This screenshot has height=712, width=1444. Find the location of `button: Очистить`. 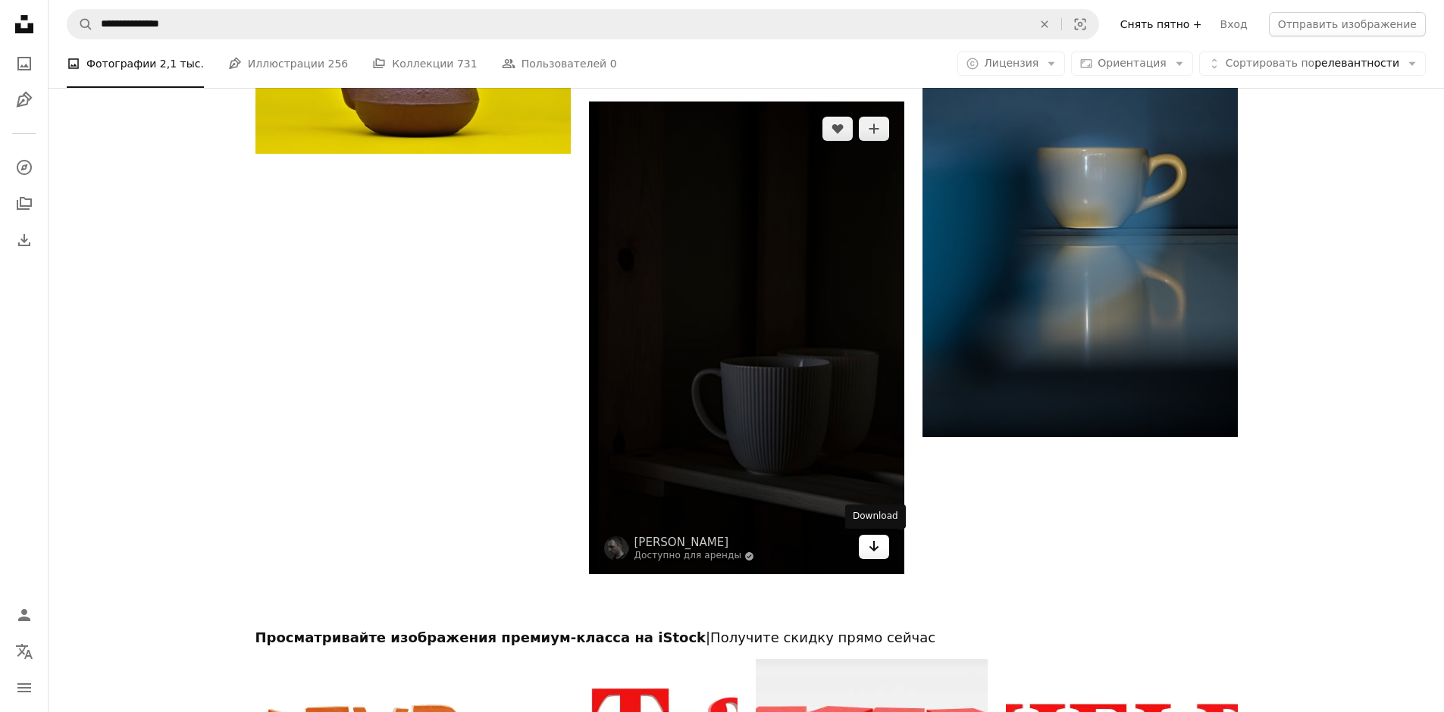

button: Очистить is located at coordinates (1044, 24).